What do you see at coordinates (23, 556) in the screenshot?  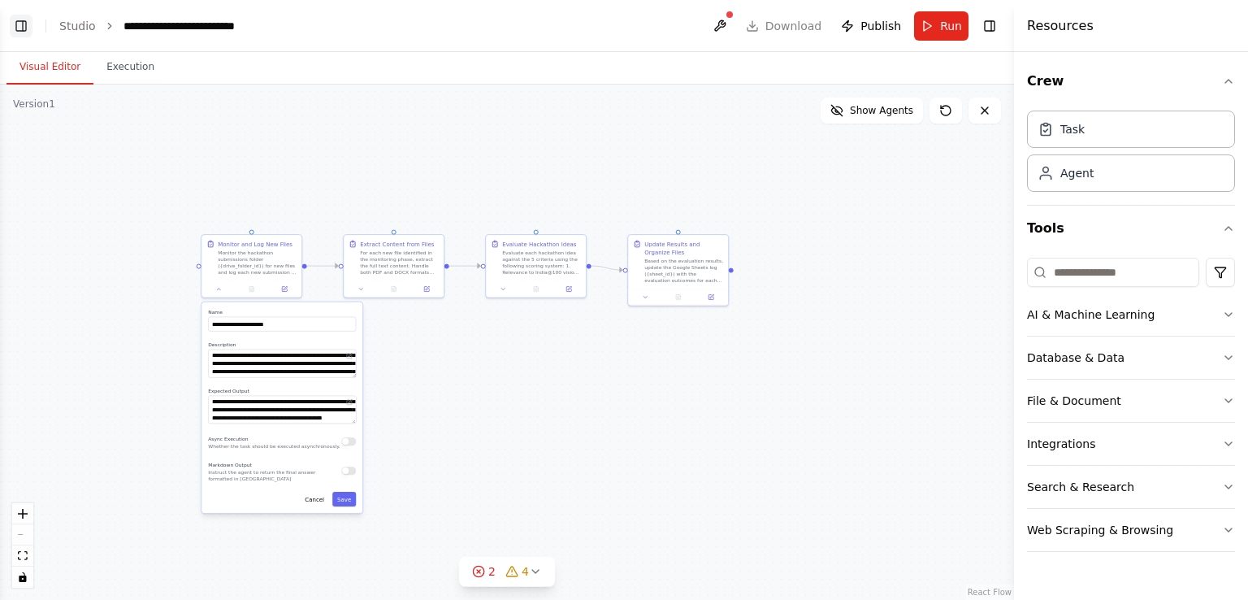 I see `button: fit view` at bounding box center [23, 556].